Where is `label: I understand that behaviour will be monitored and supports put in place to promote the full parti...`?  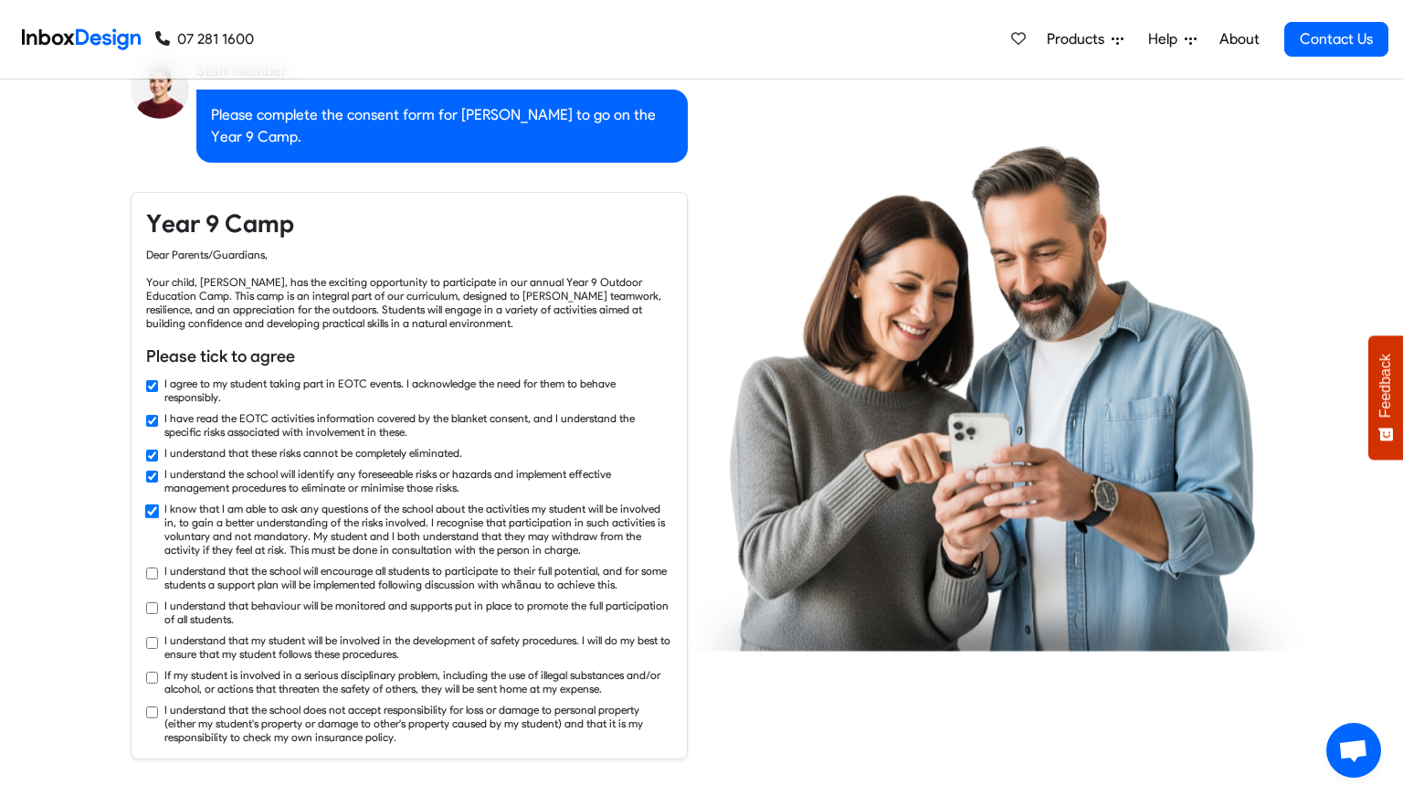
label: I understand that behaviour will be monitored and supports put in place to promote the full parti... is located at coordinates (418, 612).